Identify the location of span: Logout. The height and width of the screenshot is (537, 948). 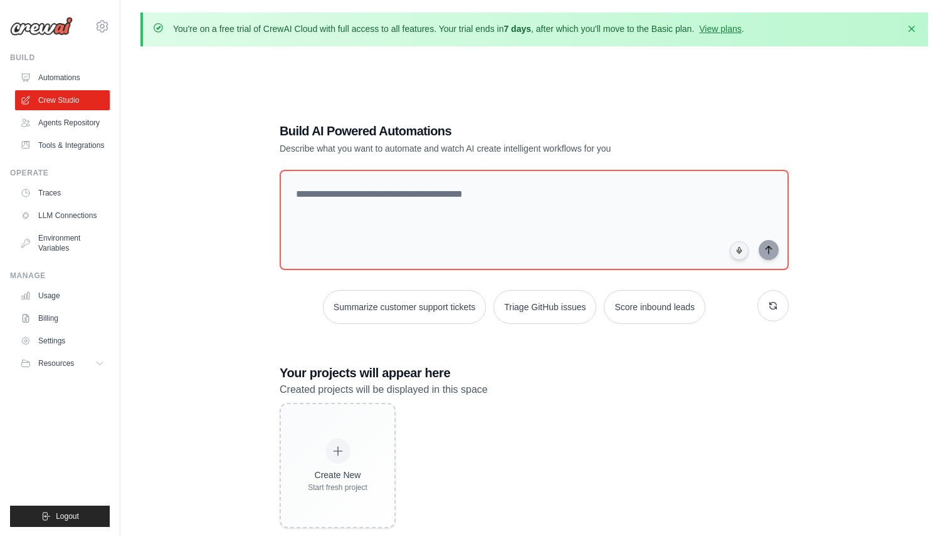
(67, 517).